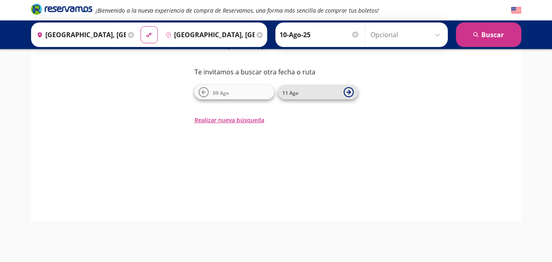 The height and width of the screenshot is (262, 552). Describe the element at coordinates (229, 120) in the screenshot. I see `button: Realizar nueva búsqueda` at that location.